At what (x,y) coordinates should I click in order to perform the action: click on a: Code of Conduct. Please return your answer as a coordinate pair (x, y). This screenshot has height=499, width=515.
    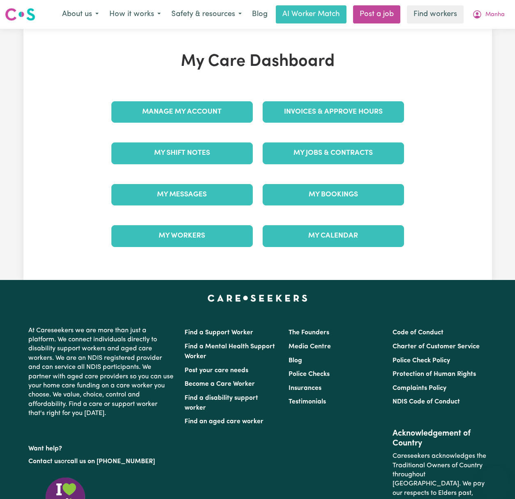
    Looking at the image, I should click on (418, 332).